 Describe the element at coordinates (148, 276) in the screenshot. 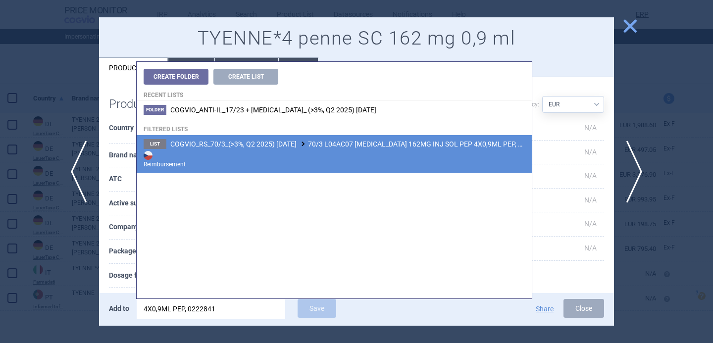

I see `th: Dosage form` at that location.